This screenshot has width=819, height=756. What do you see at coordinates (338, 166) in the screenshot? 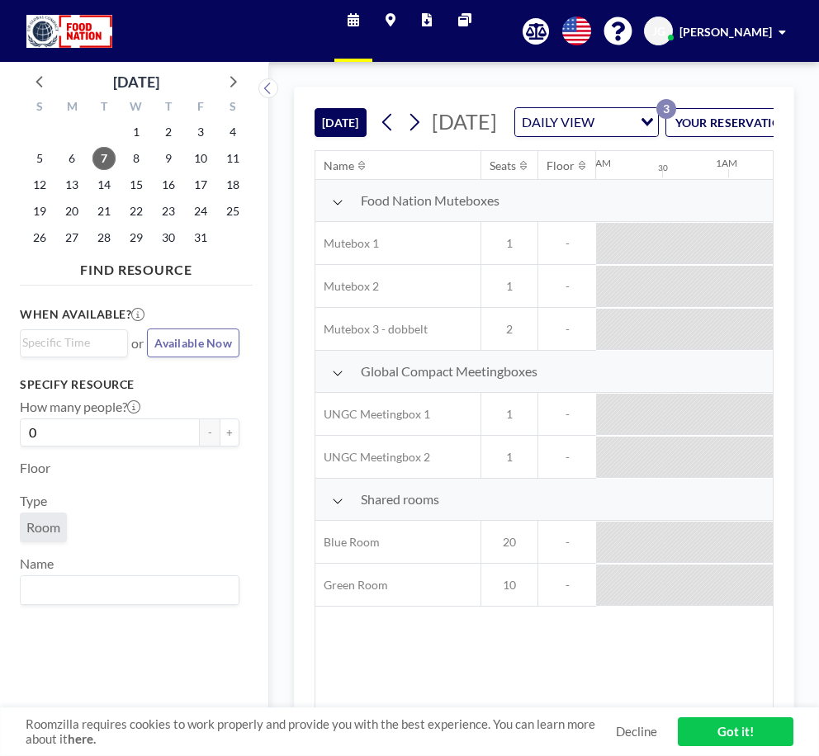
I see `div: Name` at bounding box center [338, 166].